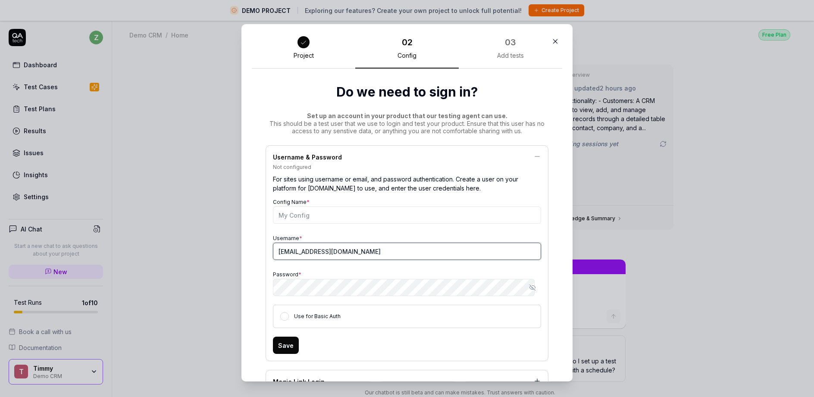 This screenshot has height=397, width=814. I want to click on h2: Do we need to sign in?, so click(407, 92).